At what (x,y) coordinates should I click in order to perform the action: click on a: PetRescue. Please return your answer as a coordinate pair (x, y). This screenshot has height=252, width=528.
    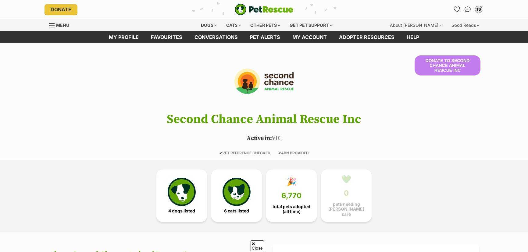
    Looking at the image, I should click on (264, 9).